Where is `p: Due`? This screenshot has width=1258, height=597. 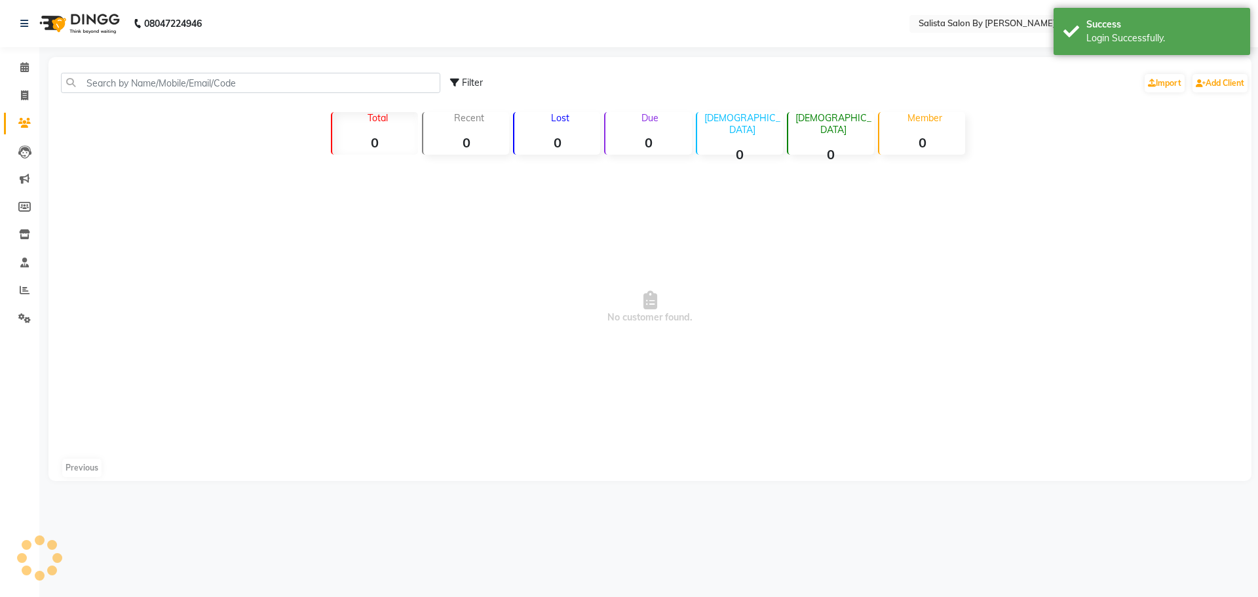
p: Due is located at coordinates (649, 118).